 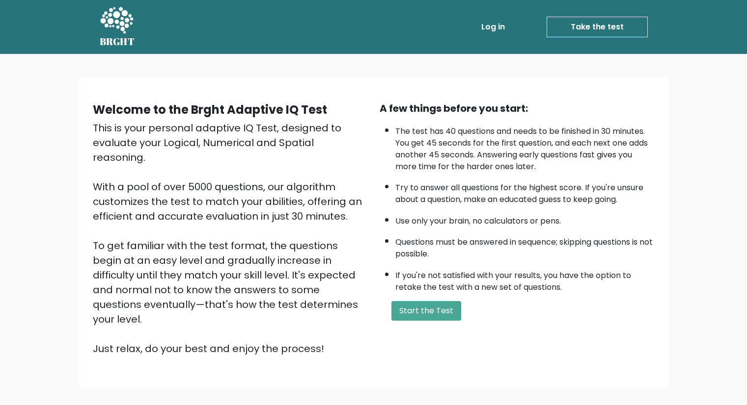 What do you see at coordinates (493, 27) in the screenshot?
I see `a: Log in` at bounding box center [493, 27].